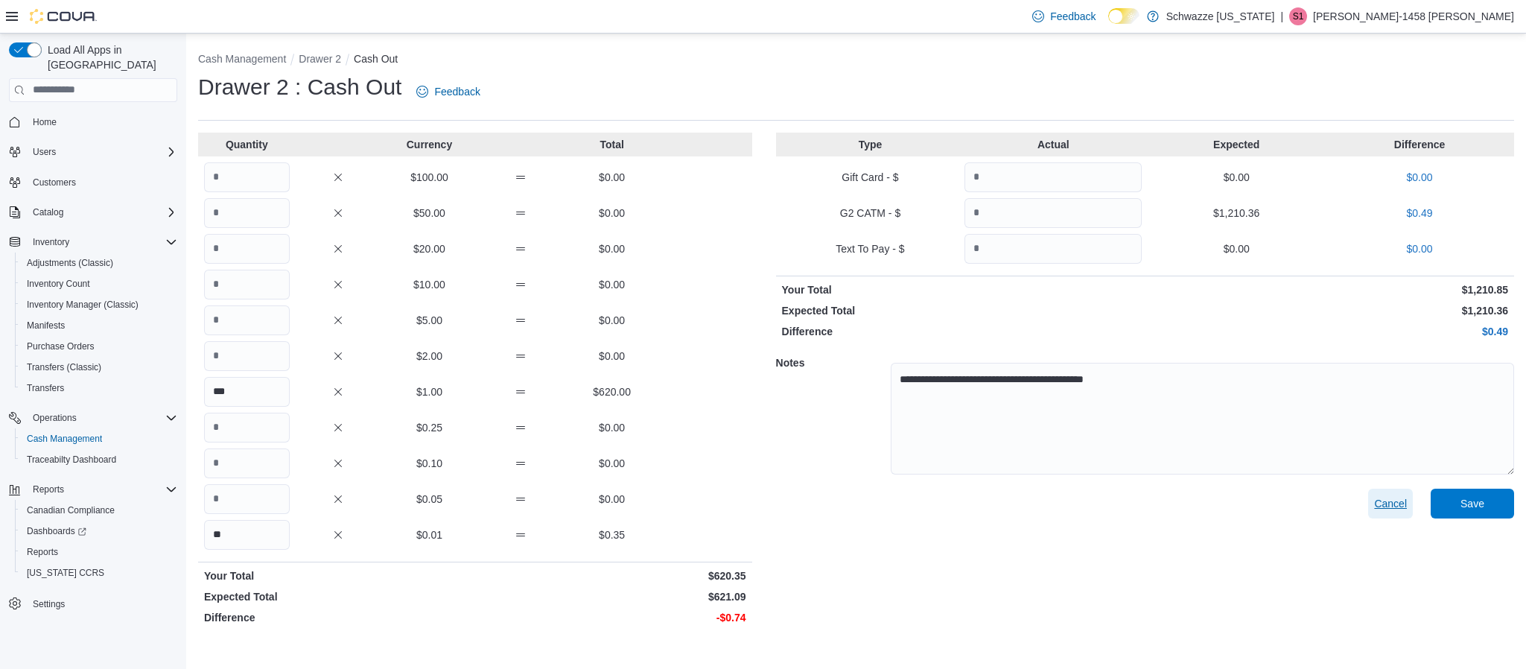 The height and width of the screenshot is (669, 1526). Describe the element at coordinates (319, 59) in the screenshot. I see `button: Drawer 2` at that location.